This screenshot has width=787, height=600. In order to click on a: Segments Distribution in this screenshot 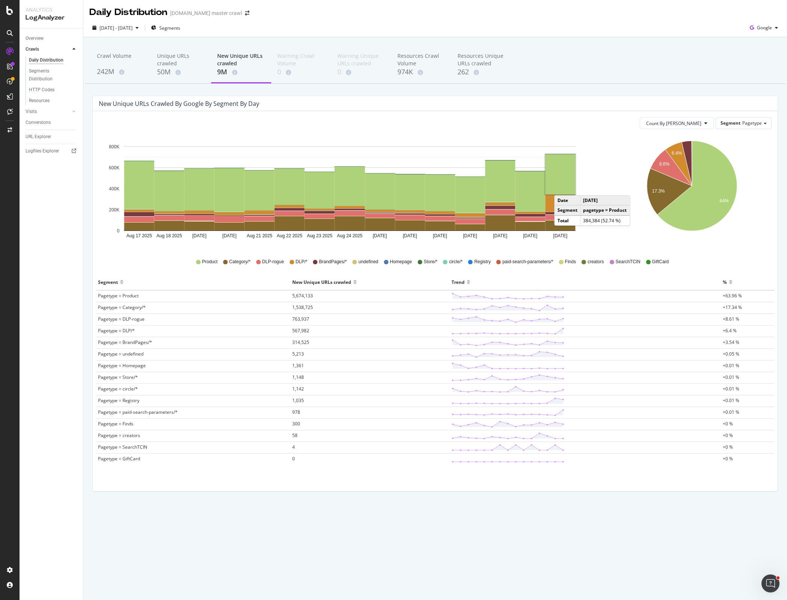, I will do `click(53, 75)`.